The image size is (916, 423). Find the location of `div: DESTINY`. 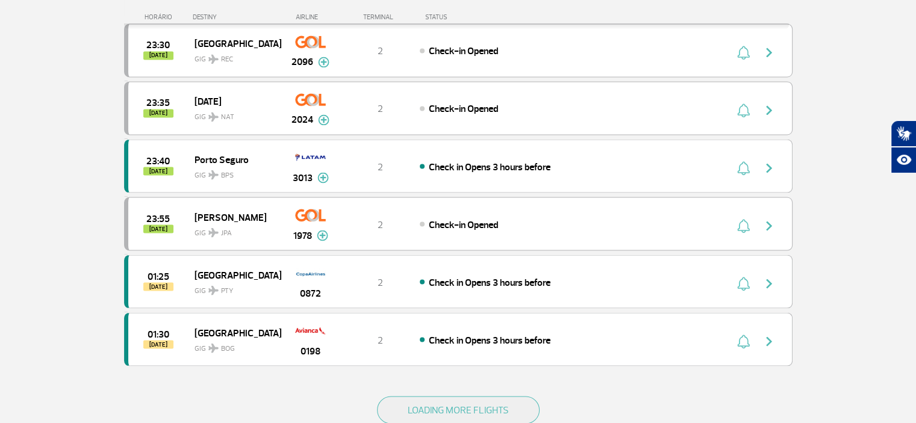

div: DESTINY is located at coordinates (237, 17).